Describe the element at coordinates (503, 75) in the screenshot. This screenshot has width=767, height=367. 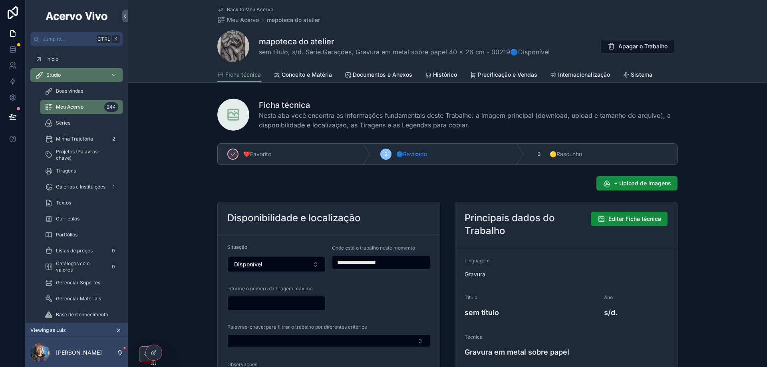
I see `a: Precificação e Vendas` at that location.